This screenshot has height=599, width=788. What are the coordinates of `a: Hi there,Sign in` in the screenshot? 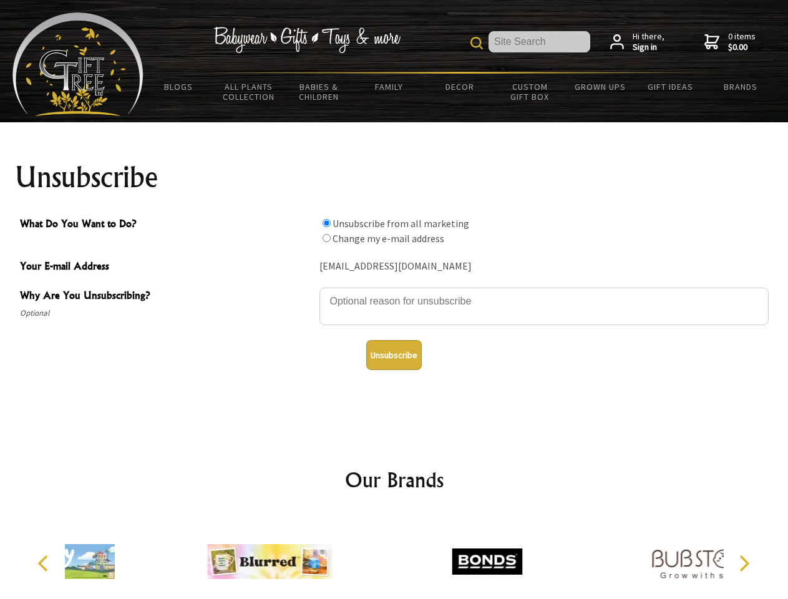 It's located at (637, 42).